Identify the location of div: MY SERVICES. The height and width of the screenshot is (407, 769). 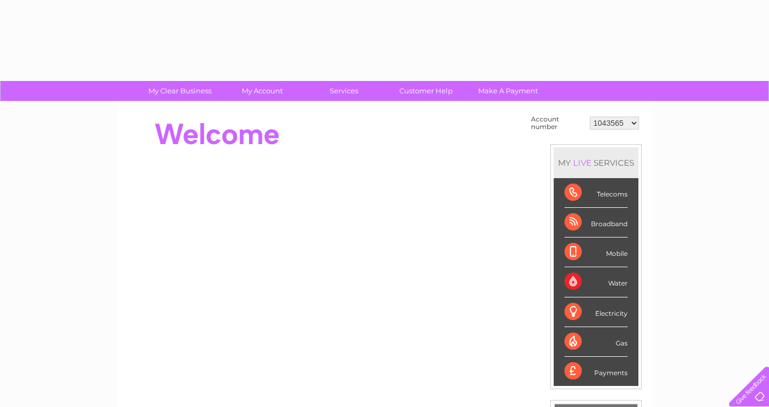
(596, 162).